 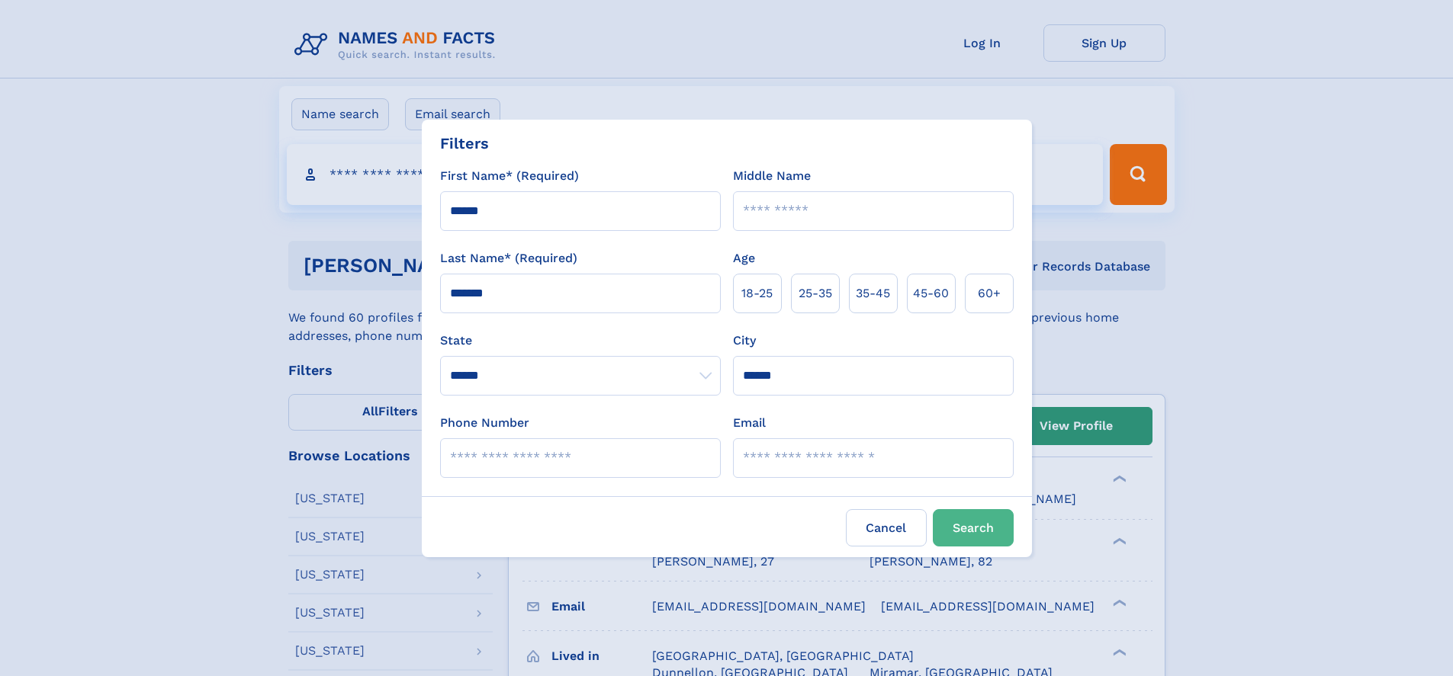 I want to click on span: 25‑35, so click(x=815, y=294).